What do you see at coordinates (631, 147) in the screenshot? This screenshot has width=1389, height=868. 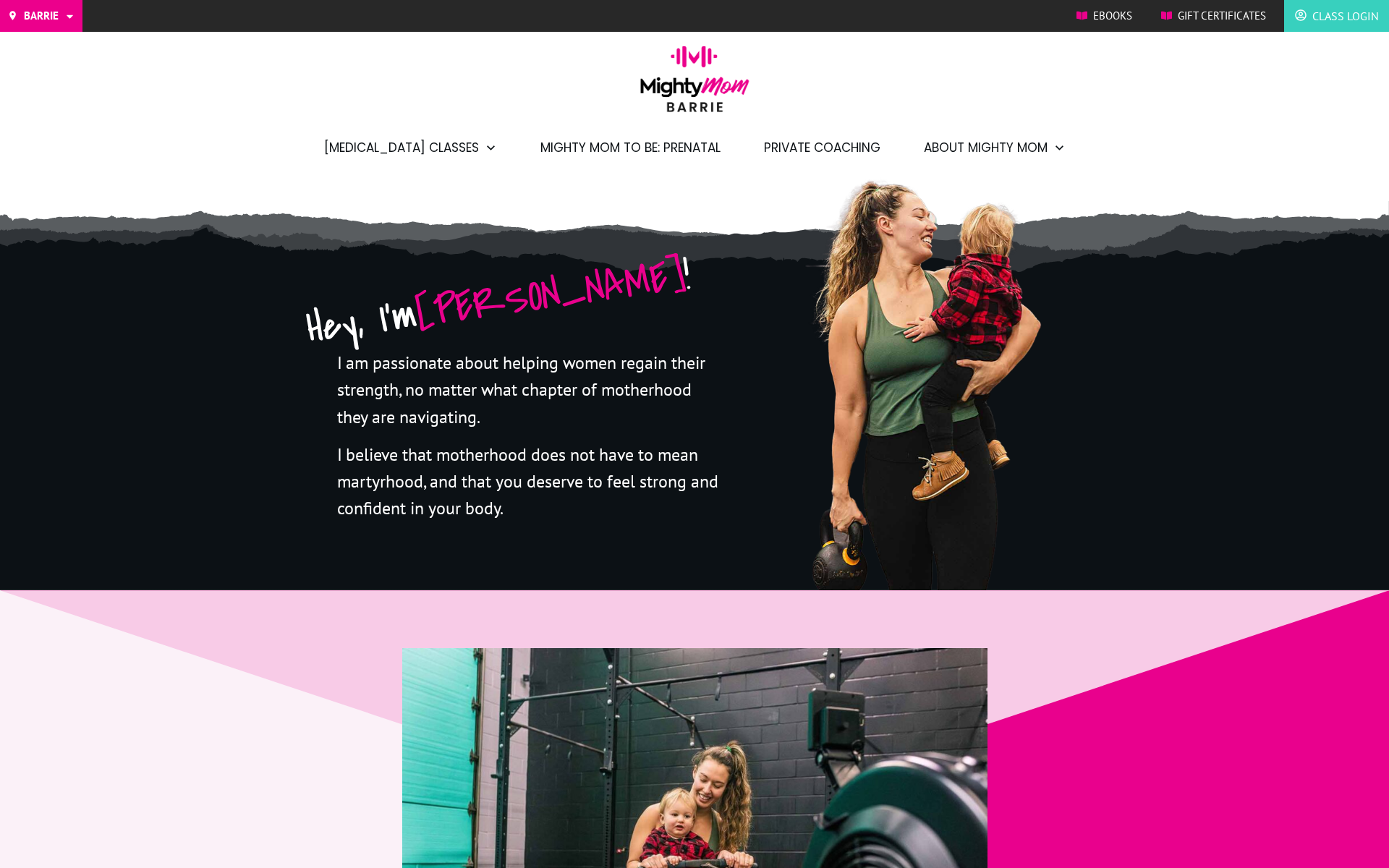 I see `a: Mighty Mom to Be: Prenatal` at bounding box center [631, 147].